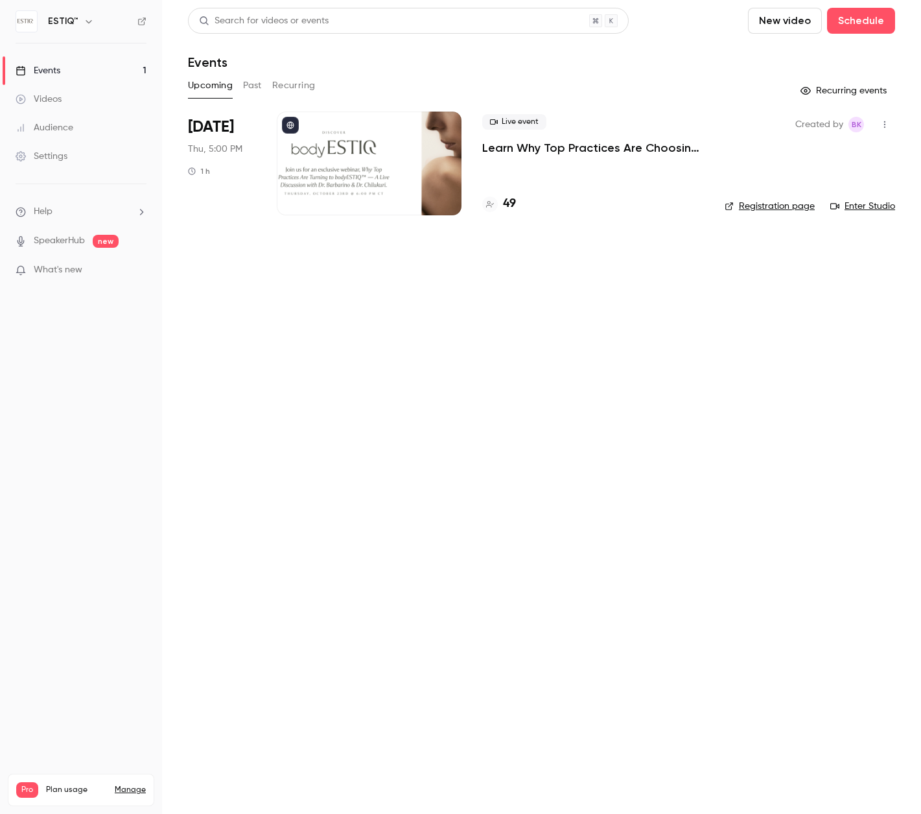 Image resolution: width=921 pixels, height=814 pixels. I want to click on button: New video, so click(785, 21).